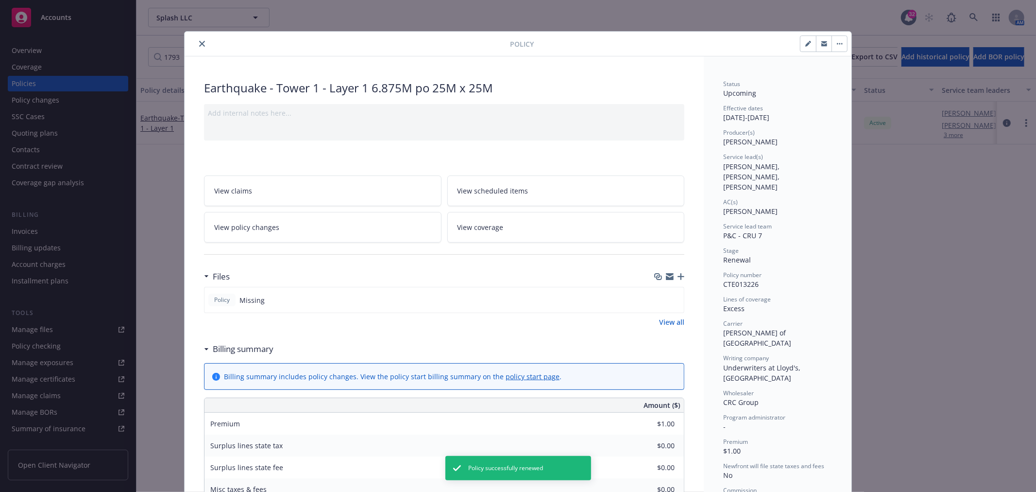 The width and height of the screenshot is (1036, 492). What do you see at coordinates (532, 376) in the screenshot?
I see `a: policy start page` at bounding box center [532, 376].